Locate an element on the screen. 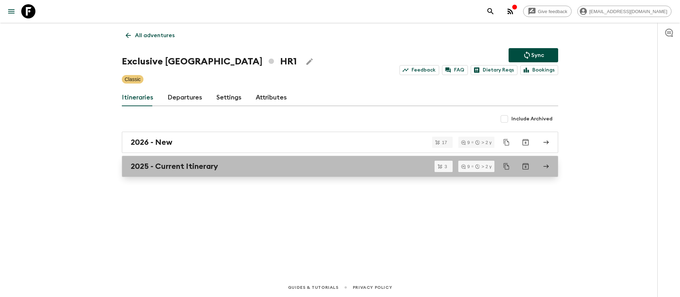  a: Settings is located at coordinates (229, 98).